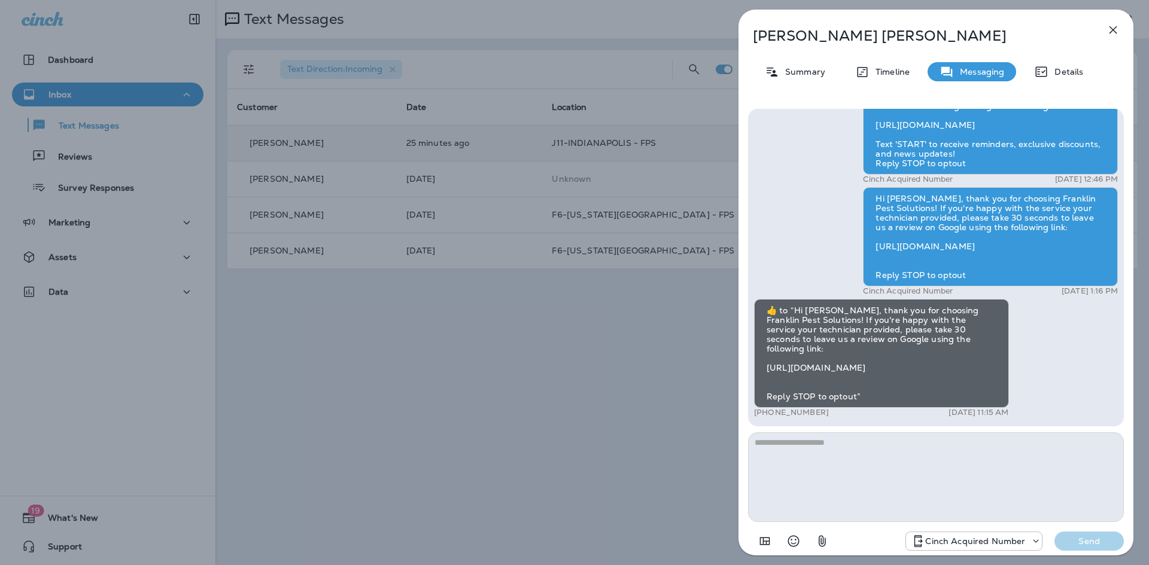 The height and width of the screenshot is (565, 1149). What do you see at coordinates (889, 72) in the screenshot?
I see `p: Timeline` at bounding box center [889, 72].